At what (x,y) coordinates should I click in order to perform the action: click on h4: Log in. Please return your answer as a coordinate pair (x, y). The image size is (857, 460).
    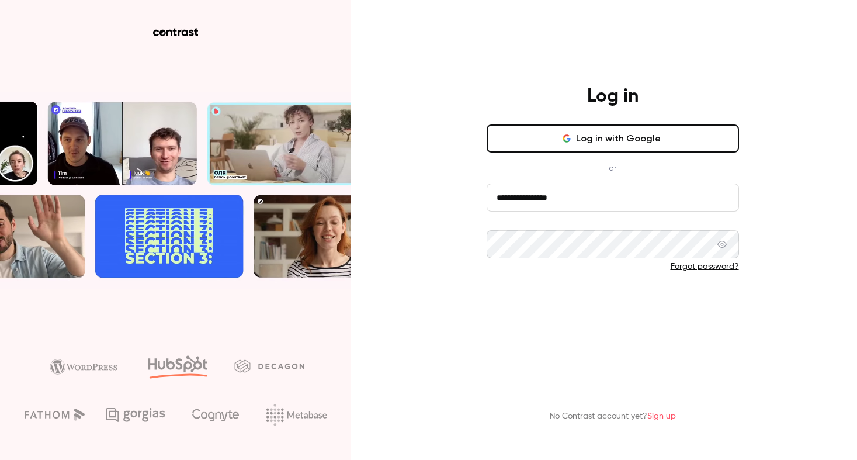
    Looking at the image, I should click on (613, 96).